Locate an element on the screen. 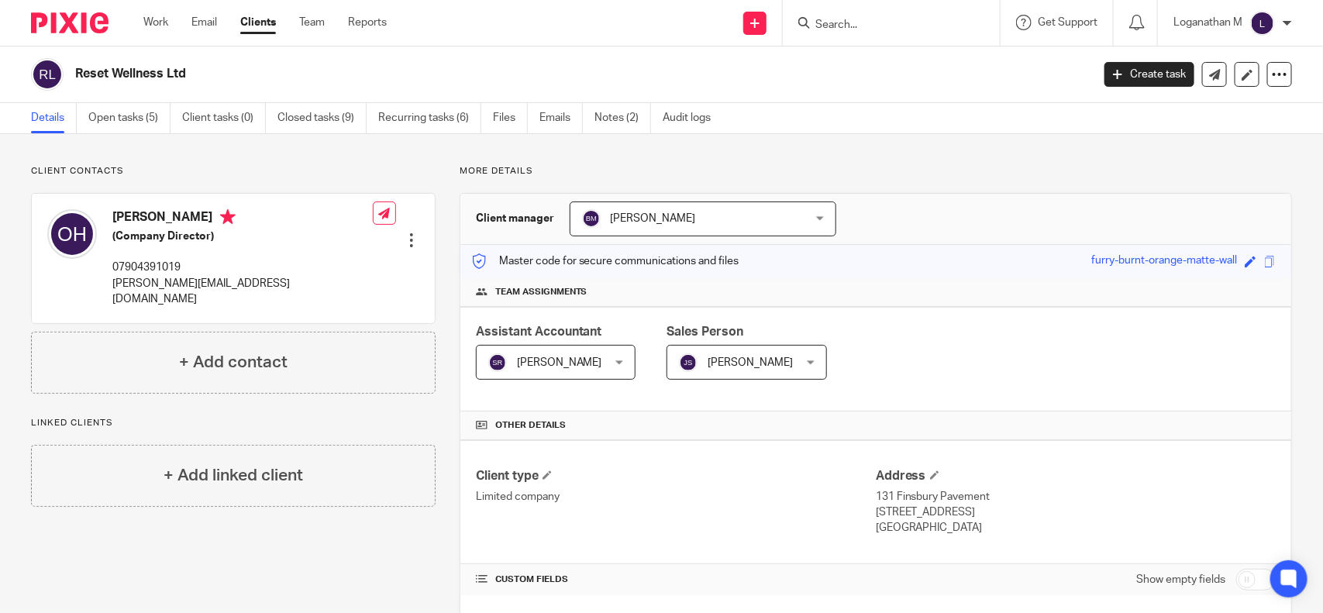 The height and width of the screenshot is (613, 1323). span: Other details is located at coordinates (530, 425).